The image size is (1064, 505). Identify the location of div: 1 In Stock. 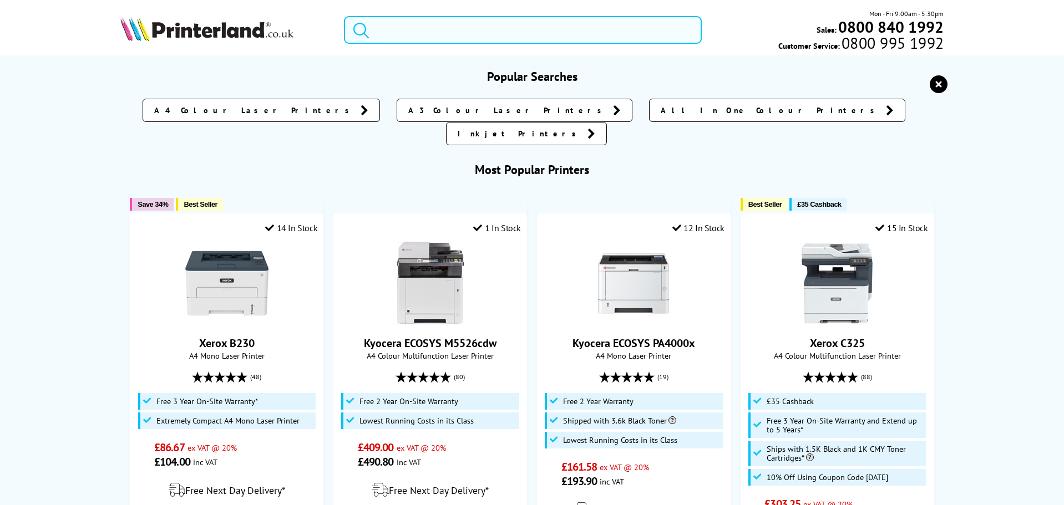
(497, 228).